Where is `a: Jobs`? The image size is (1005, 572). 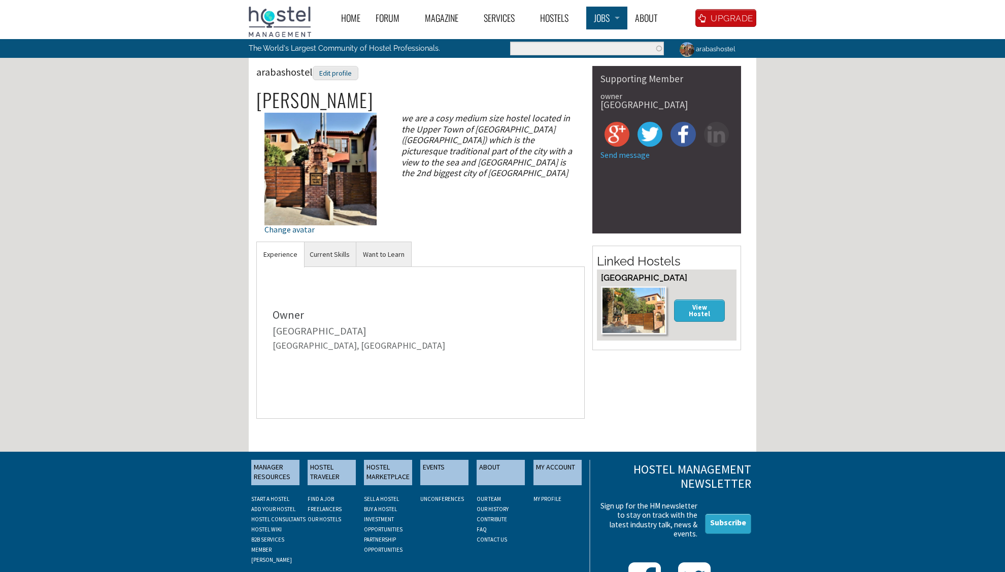 a: Jobs is located at coordinates (607, 18).